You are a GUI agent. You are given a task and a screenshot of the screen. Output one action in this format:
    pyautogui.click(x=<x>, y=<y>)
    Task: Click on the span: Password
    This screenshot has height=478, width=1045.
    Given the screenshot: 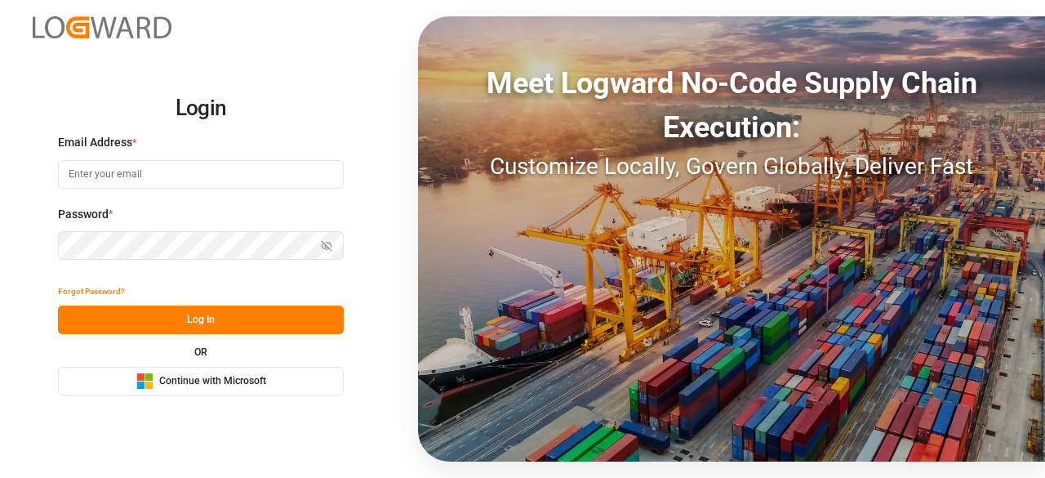 What is the action you would take?
    pyautogui.click(x=83, y=214)
    